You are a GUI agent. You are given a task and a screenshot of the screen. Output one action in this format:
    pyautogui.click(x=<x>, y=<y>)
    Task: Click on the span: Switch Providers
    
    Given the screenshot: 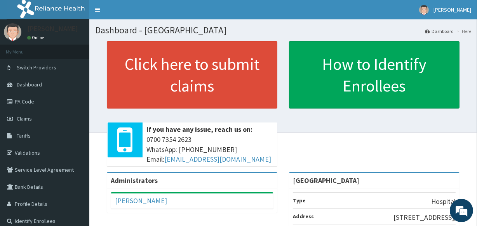 What is the action you would take?
    pyautogui.click(x=36, y=68)
    